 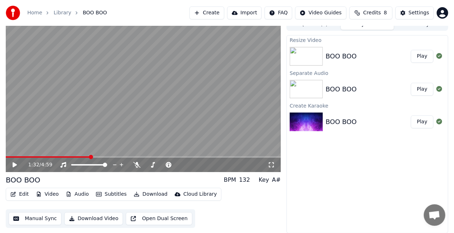 What do you see at coordinates (244, 180) in the screenshot?
I see `div: 132` at bounding box center [244, 180].